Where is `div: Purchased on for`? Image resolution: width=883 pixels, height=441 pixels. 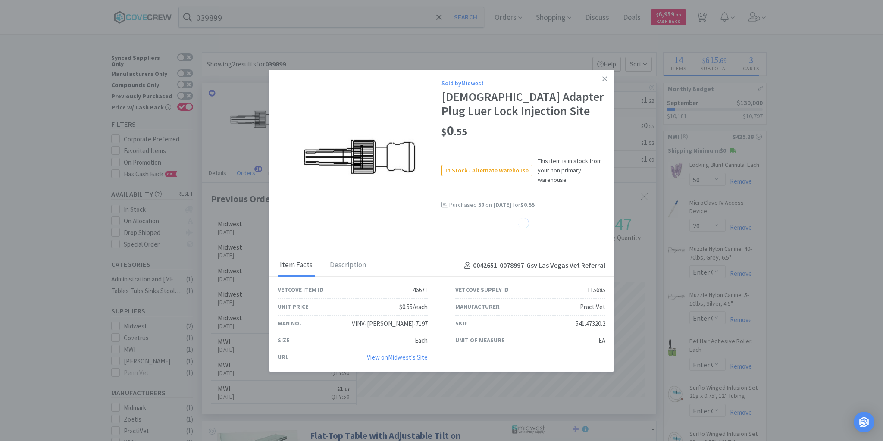 div: Purchased on for is located at coordinates (527, 205).